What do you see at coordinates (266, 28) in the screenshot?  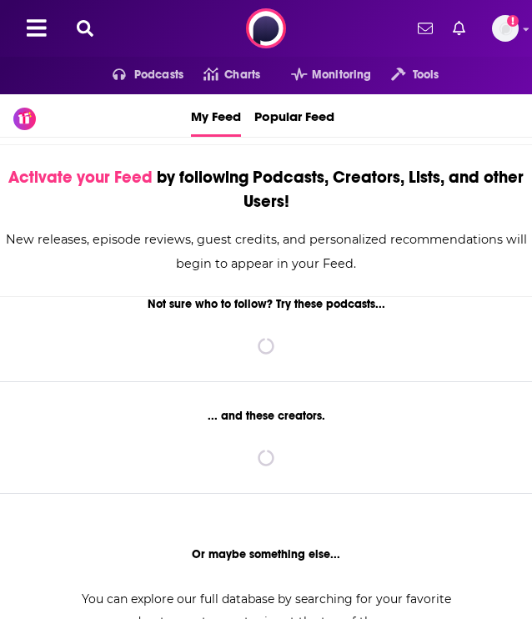 I see `img: Podchaser - Follow, Share and Rate Podcasts` at bounding box center [266, 28].